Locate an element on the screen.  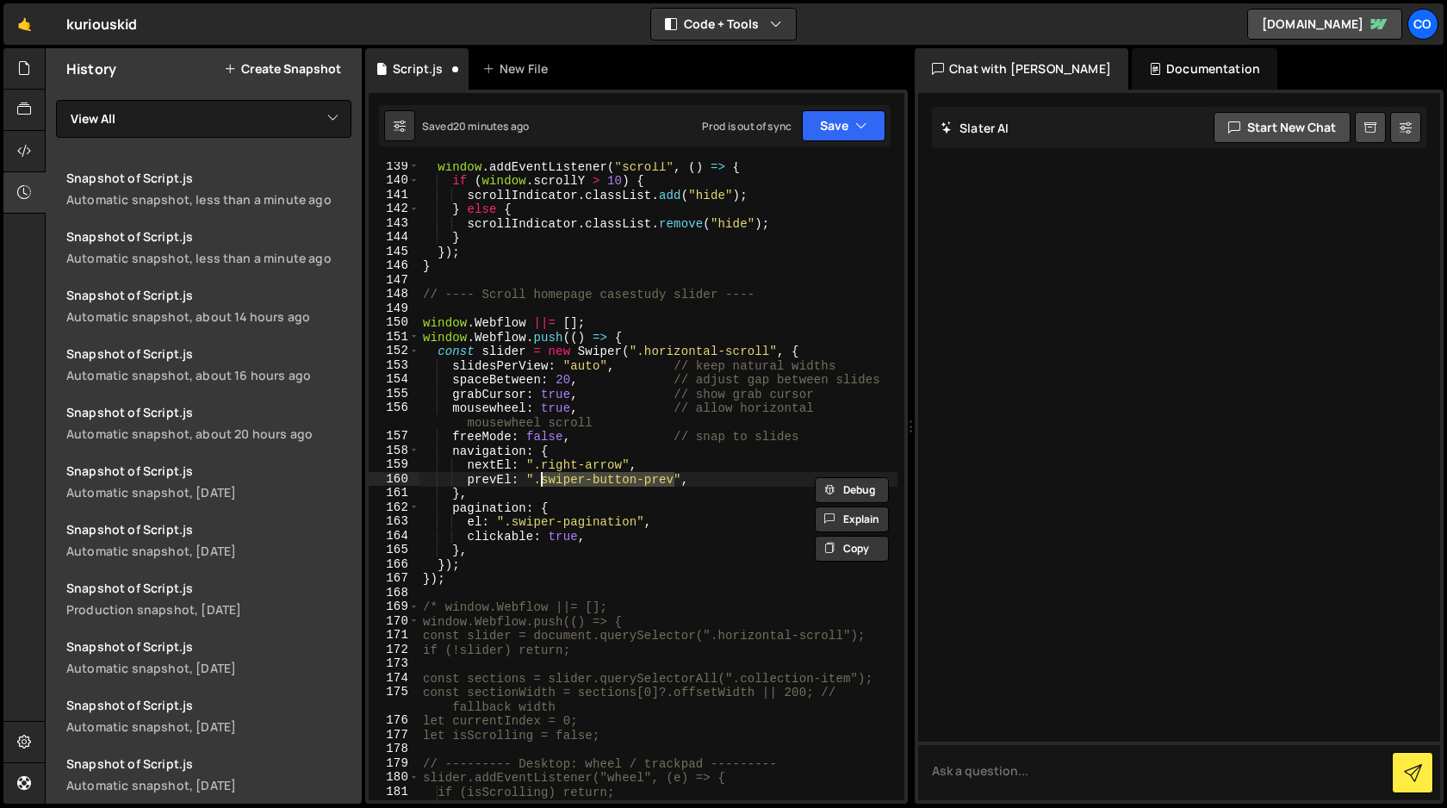
div: 147 is located at coordinates (394, 280).